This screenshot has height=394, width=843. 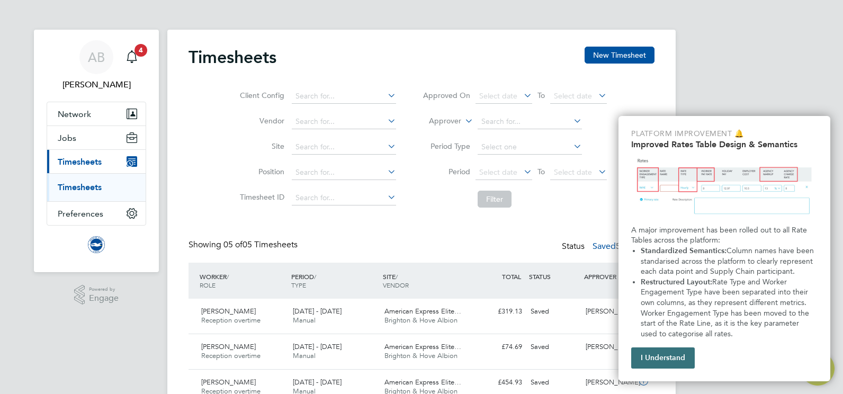 What do you see at coordinates (495, 199) in the screenshot?
I see `button: Filter` at bounding box center [495, 199].